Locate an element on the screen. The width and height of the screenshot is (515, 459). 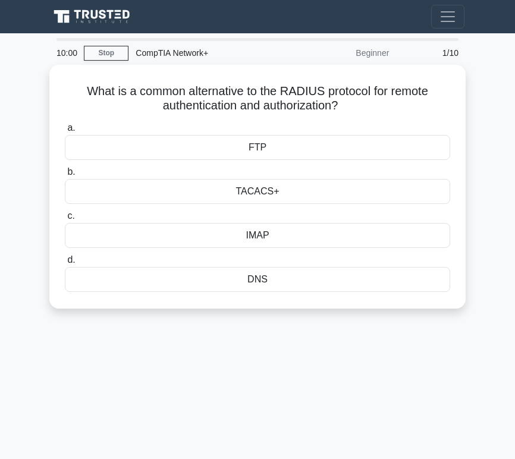
div: 1/10 is located at coordinates (430, 53).